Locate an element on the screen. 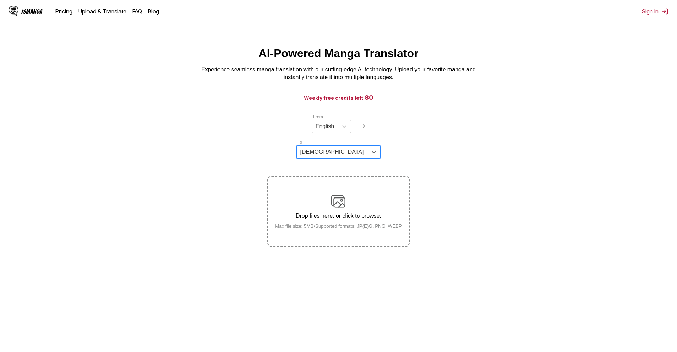 The width and height of the screenshot is (677, 352). small: Max file size: 5MB • Supported formats: JP(E)G, PNG, WEBP is located at coordinates (339, 226).